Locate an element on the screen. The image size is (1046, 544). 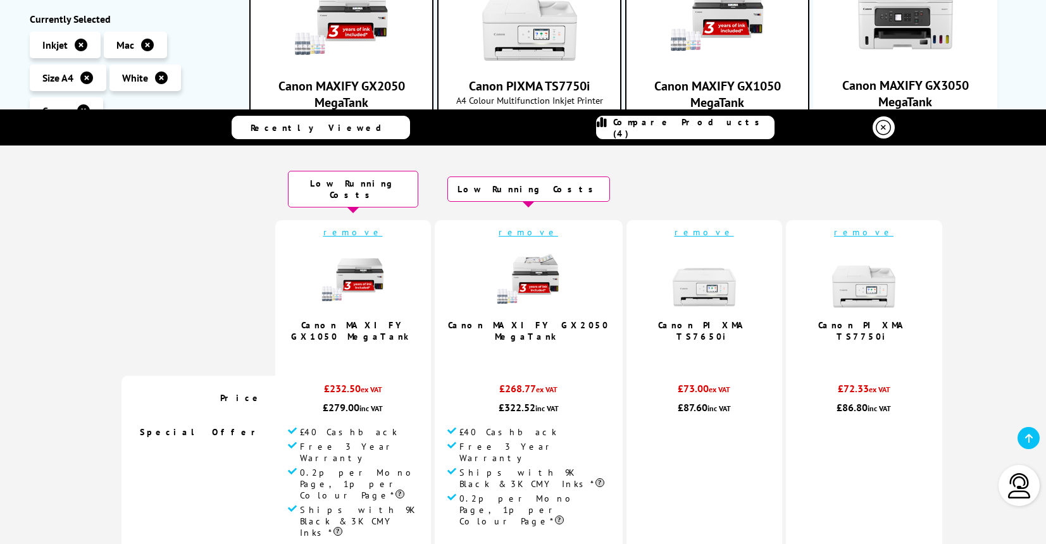
span: Canon is located at coordinates (56, 111).